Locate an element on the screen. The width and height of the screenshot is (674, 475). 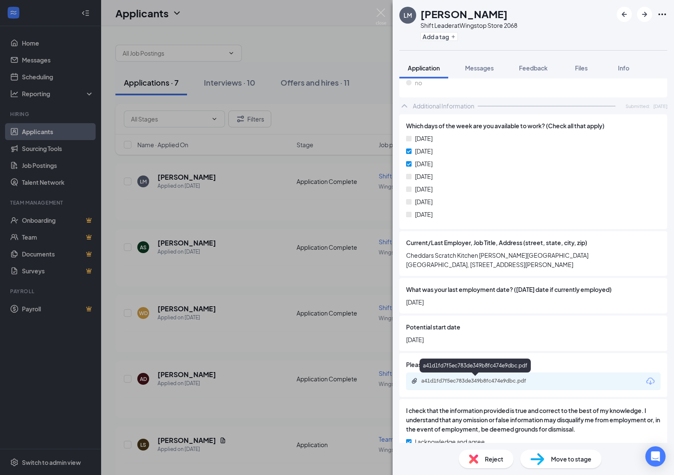
span: I check that the information provided is true and correct to the best of my knowledge. I understa... is located at coordinates (534, 419).